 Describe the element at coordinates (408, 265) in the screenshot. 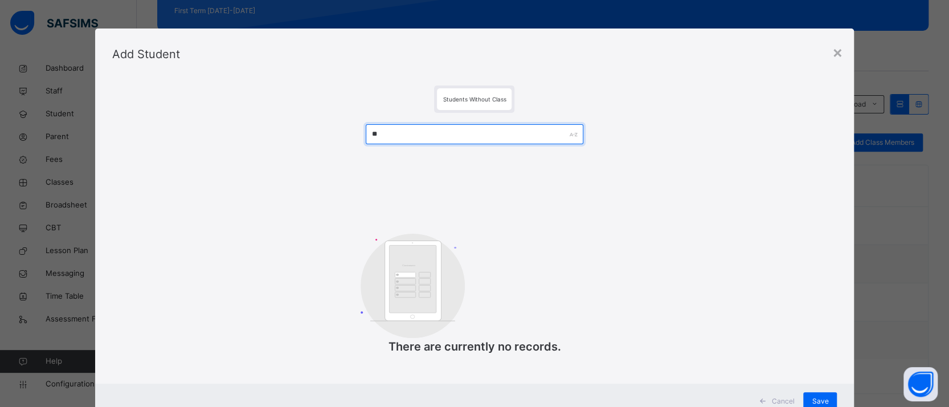

I see `tspan: Customers` at that location.